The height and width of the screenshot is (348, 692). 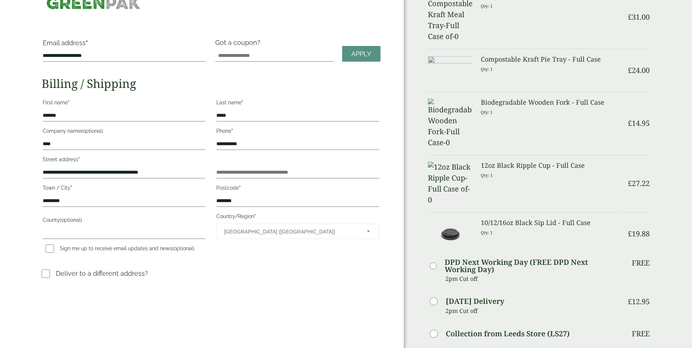 I want to click on bdi: 14.95, so click(x=639, y=123).